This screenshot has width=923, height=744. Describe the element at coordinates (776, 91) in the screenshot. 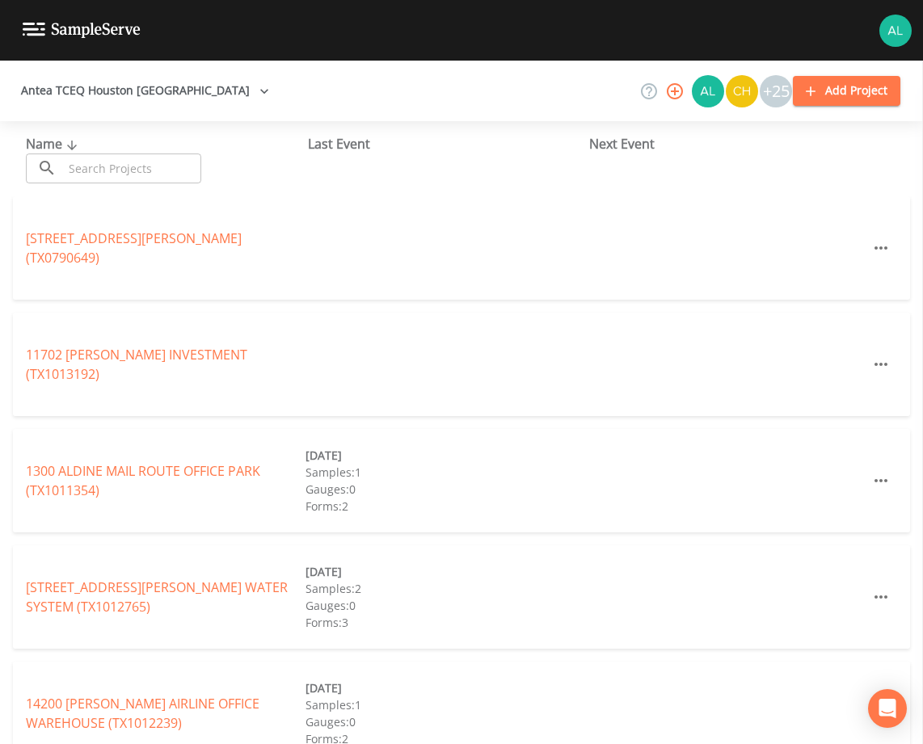

I see `div: +25` at that location.